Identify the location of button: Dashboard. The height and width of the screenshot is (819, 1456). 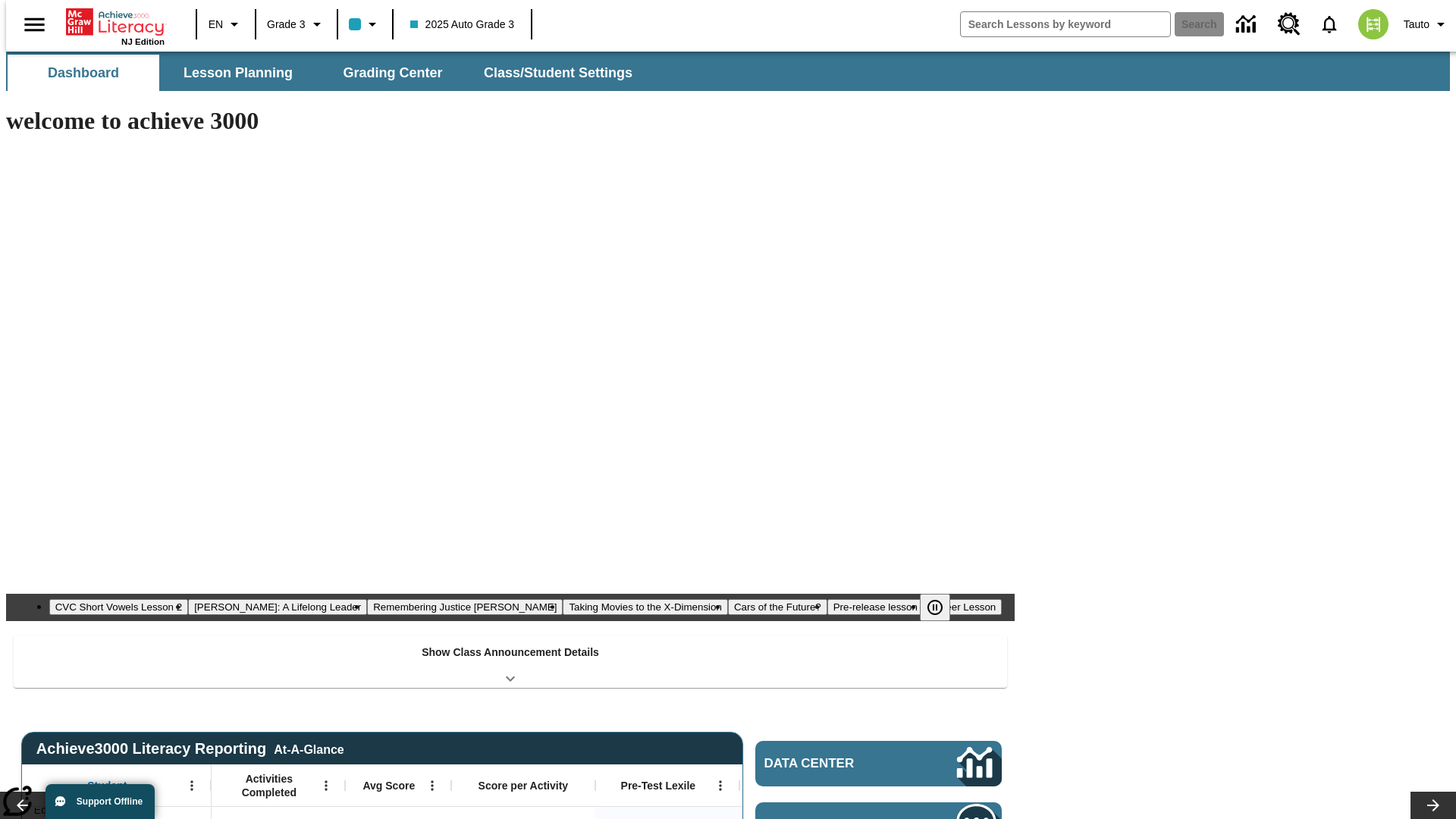
(83, 73).